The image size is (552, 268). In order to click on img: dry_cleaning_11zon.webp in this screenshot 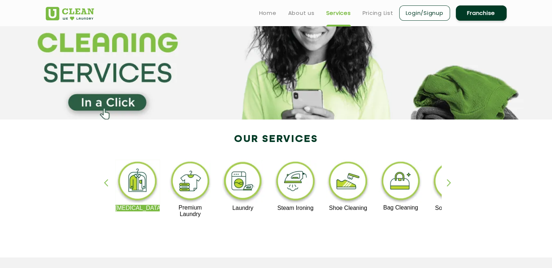, I will do `click(137, 182)`.